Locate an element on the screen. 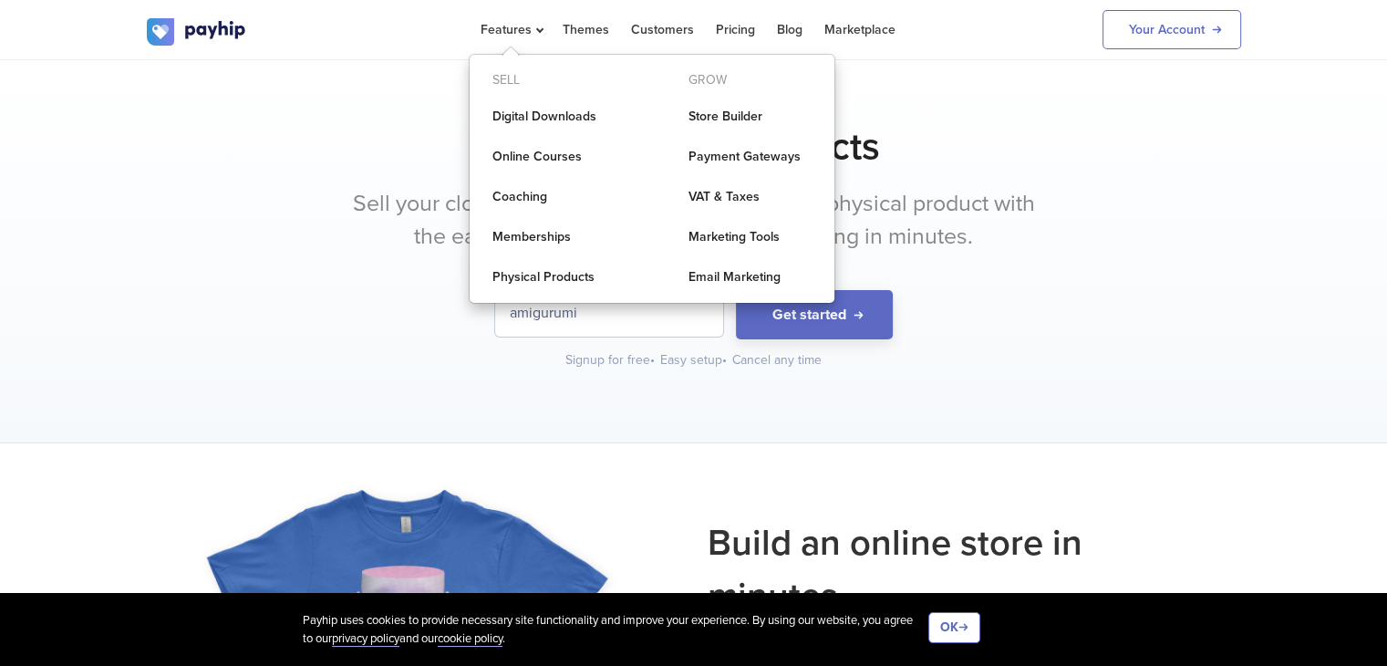 The image size is (1387, 666). a: cookie policy is located at coordinates (470, 639).